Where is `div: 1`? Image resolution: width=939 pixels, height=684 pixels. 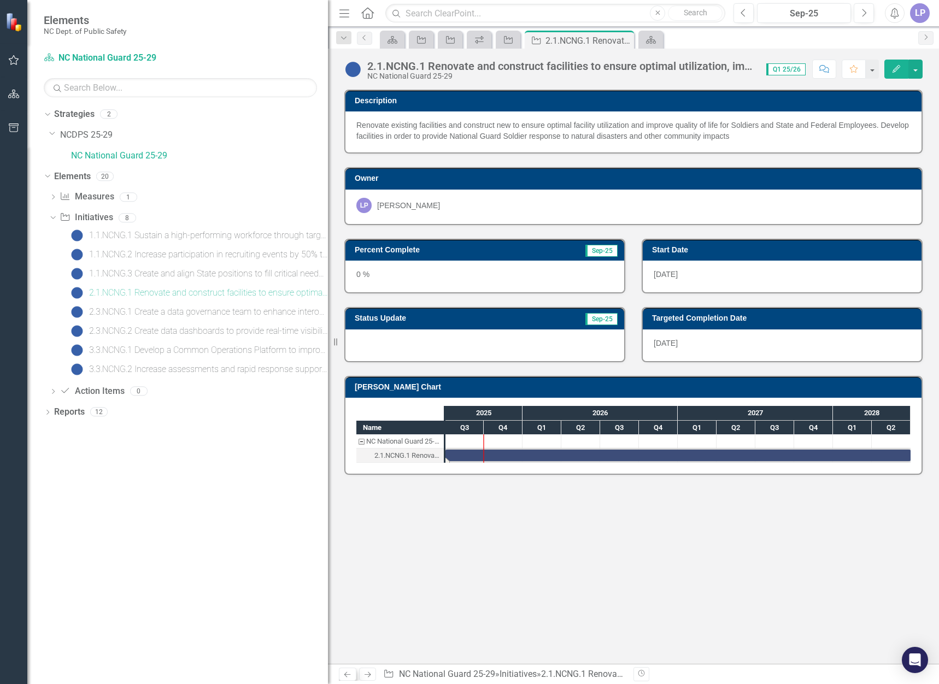 div: 1 is located at coordinates (128, 197).